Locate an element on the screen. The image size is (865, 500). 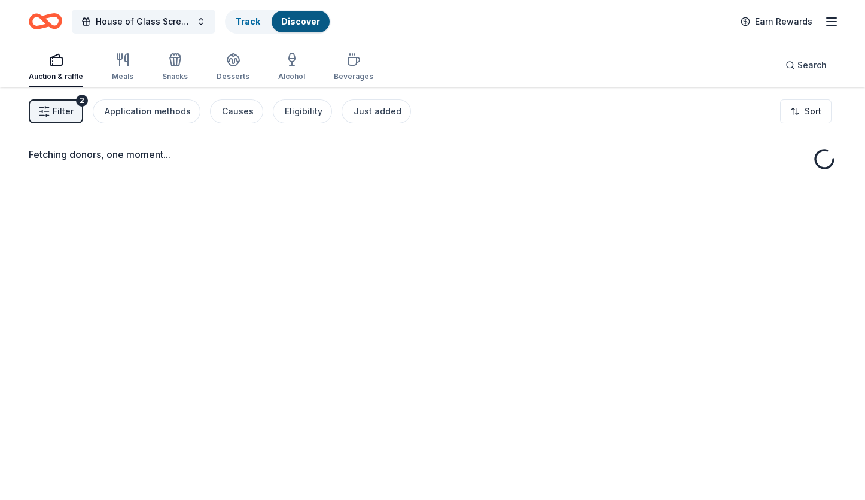
button: Just added is located at coordinates (376, 111).